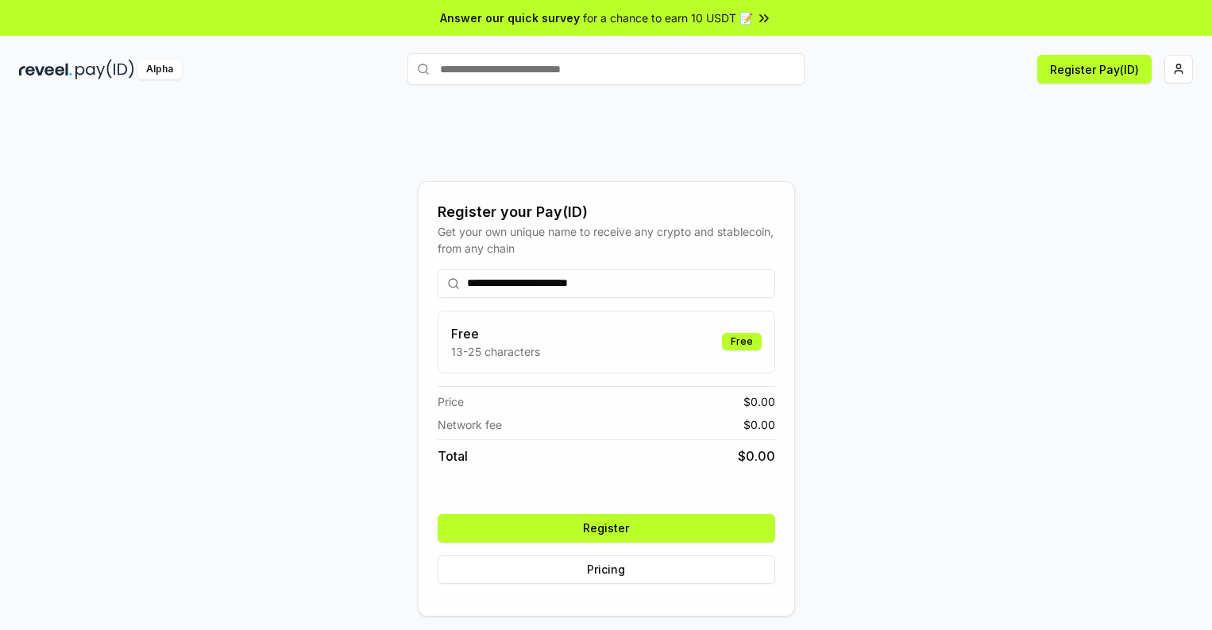 This screenshot has width=1212, height=630. What do you see at coordinates (742, 342) in the screenshot?
I see `div: Free` at bounding box center [742, 342].